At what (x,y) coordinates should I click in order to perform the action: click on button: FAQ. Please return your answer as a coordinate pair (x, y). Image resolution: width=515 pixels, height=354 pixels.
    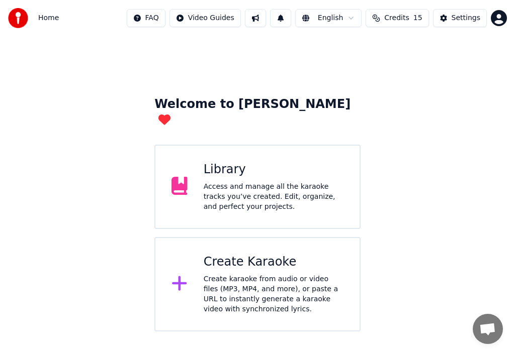
    Looking at the image, I should click on (146, 18).